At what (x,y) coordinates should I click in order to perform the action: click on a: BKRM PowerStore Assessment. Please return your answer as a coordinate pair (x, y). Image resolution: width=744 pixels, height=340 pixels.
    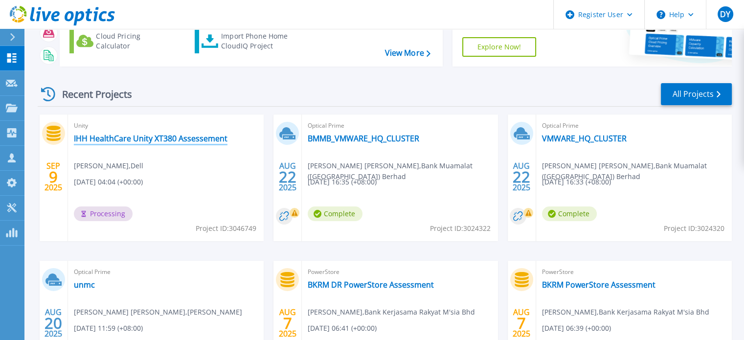
    Looking at the image, I should click on (599, 285).